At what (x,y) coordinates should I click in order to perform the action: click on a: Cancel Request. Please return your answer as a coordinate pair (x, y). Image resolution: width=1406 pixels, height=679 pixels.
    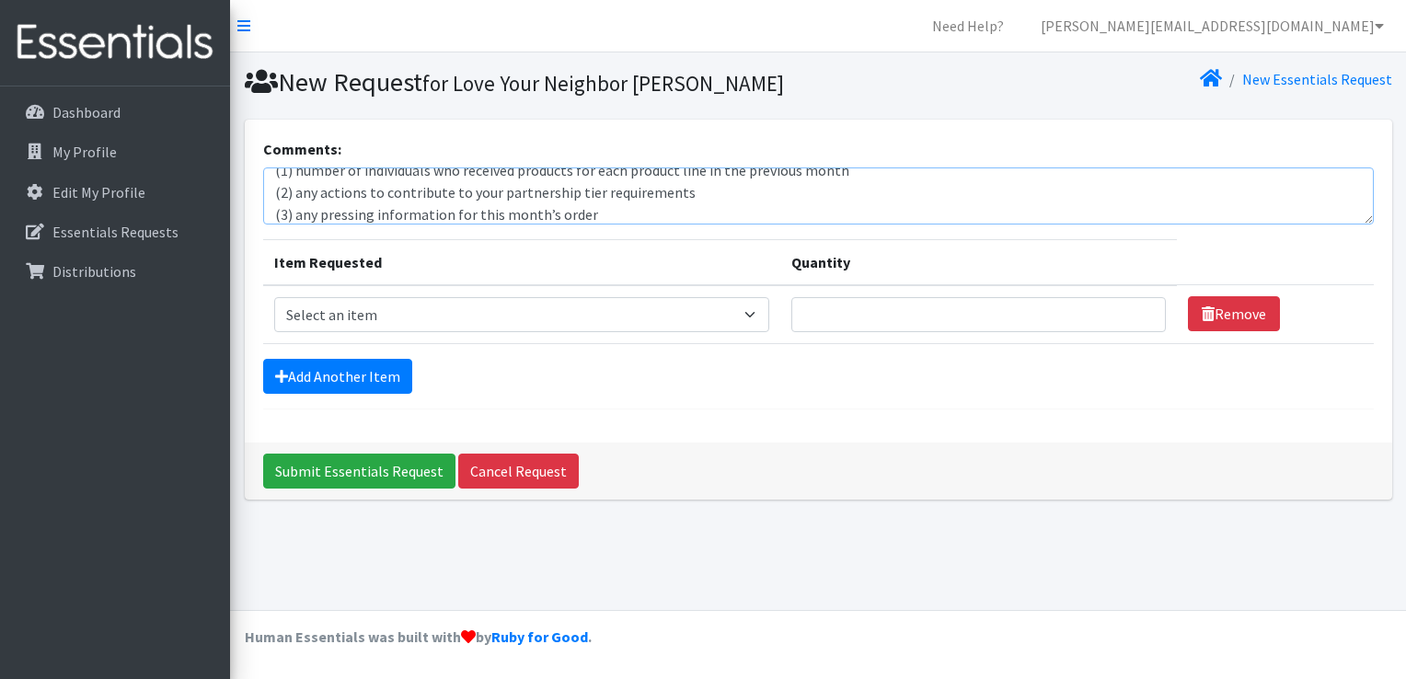
    Looking at the image, I should click on (518, 471).